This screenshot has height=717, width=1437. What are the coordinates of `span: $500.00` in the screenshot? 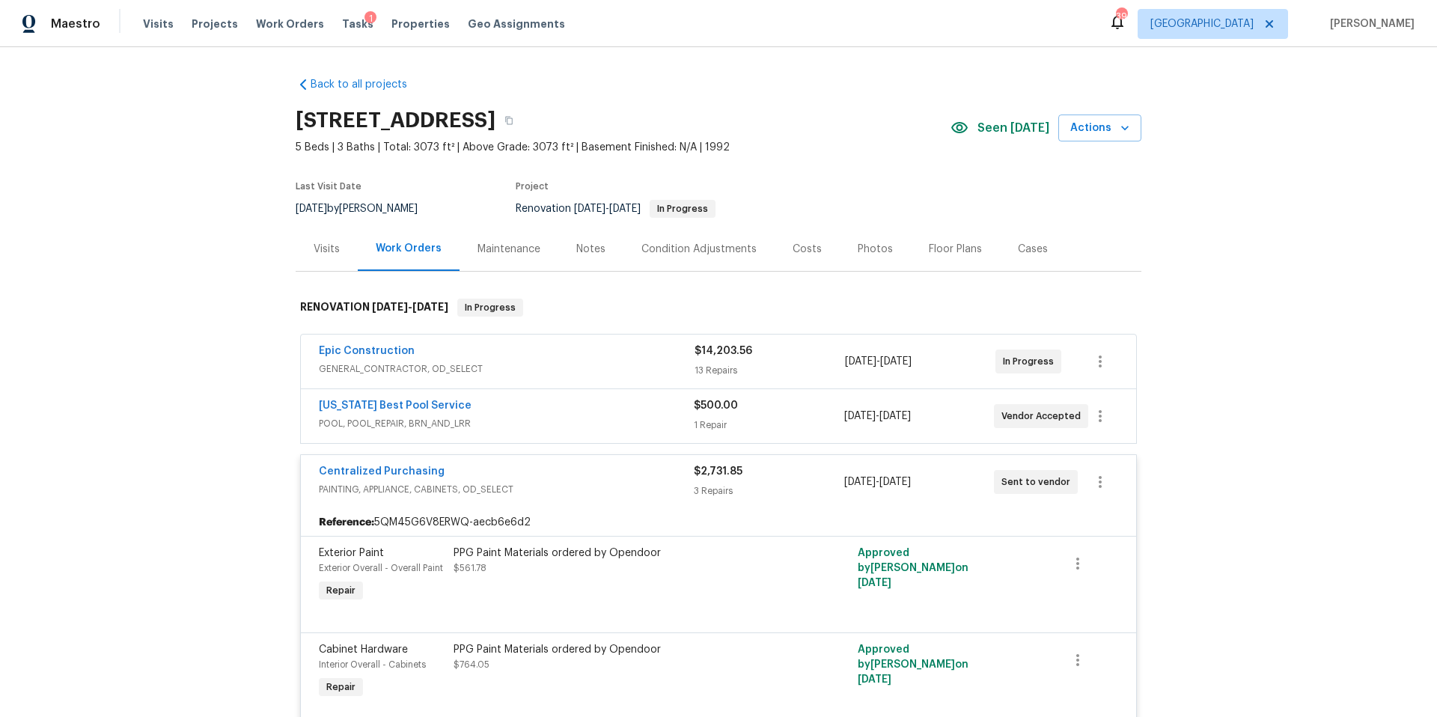 It's located at (715, 406).